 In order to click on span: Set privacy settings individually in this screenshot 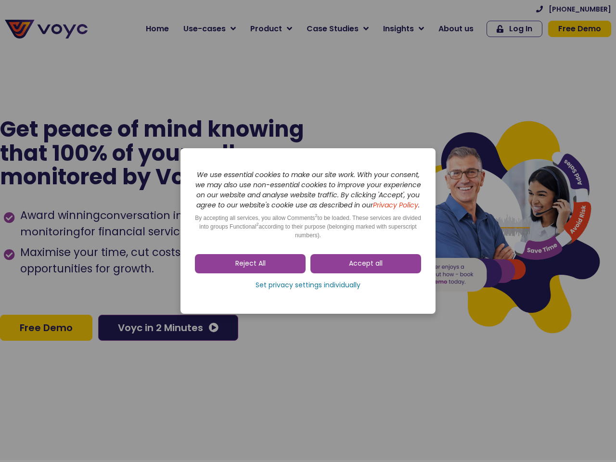, I will do `click(308, 285)`.